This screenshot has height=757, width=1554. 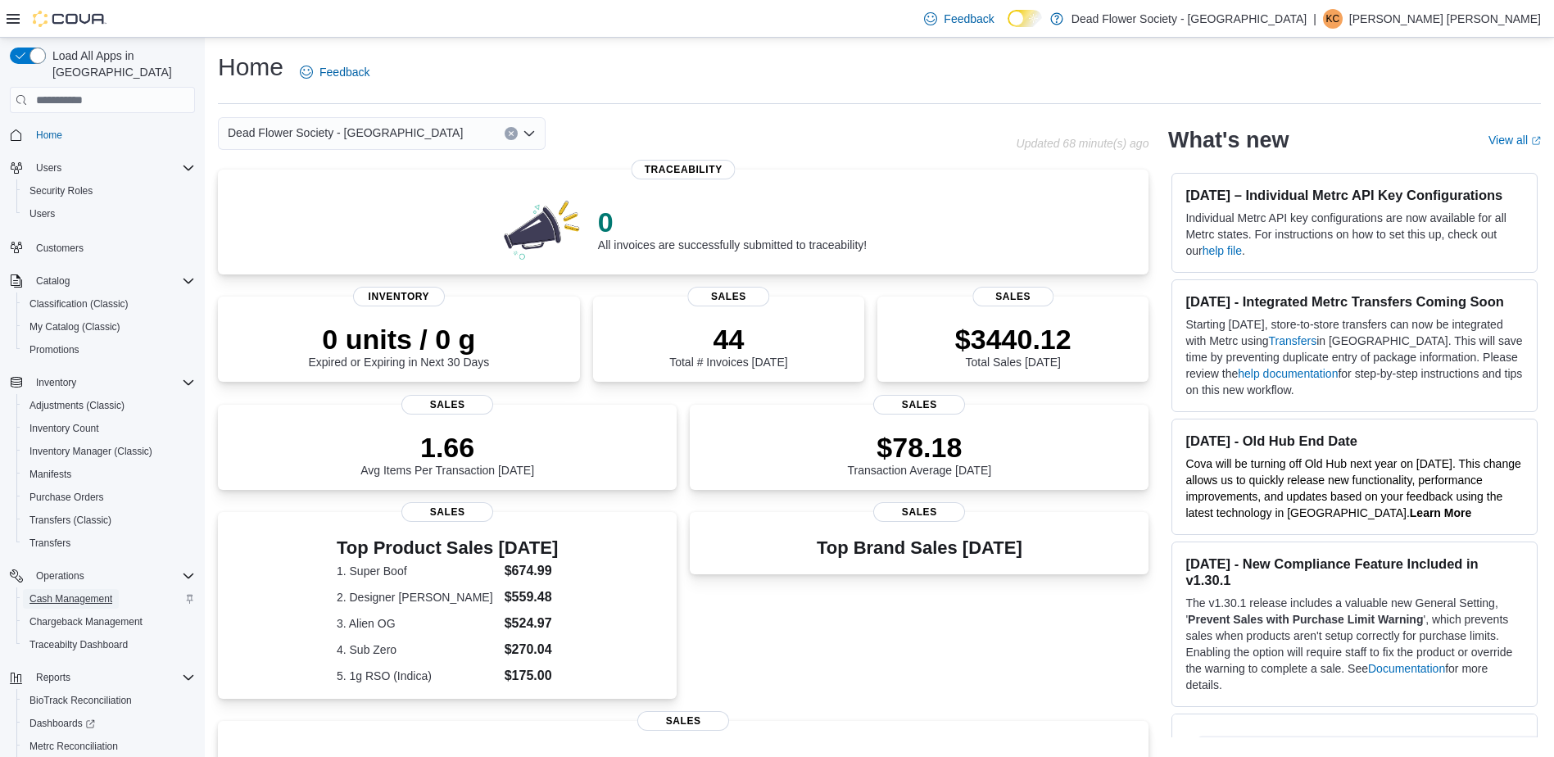 What do you see at coordinates (1008, 27) in the screenshot?
I see `span: Dark Mode` at bounding box center [1008, 27].